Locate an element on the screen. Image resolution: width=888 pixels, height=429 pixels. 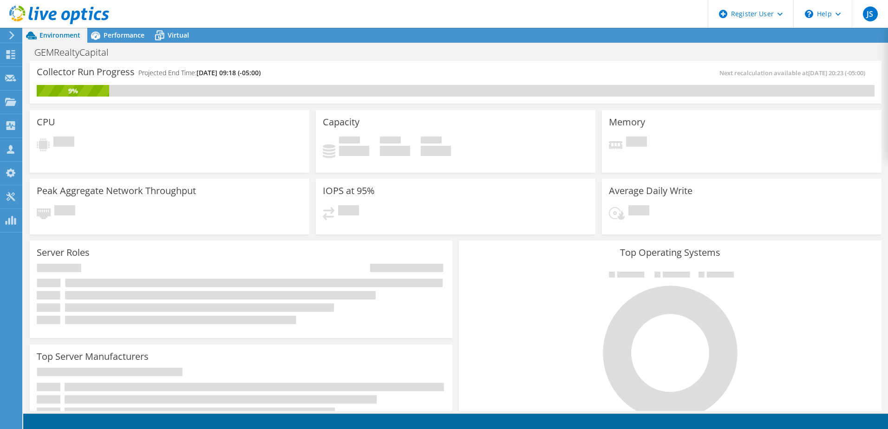
h3: Server Roles is located at coordinates (63, 253).